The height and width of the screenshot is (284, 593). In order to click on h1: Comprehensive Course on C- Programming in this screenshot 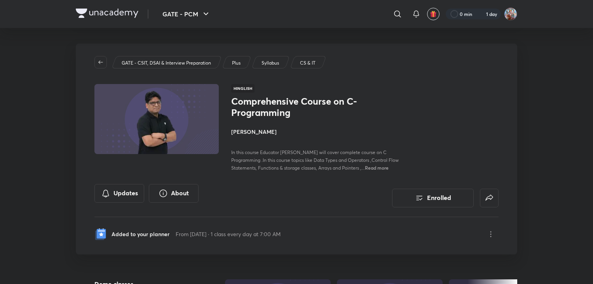, I will do `click(295, 107)`.